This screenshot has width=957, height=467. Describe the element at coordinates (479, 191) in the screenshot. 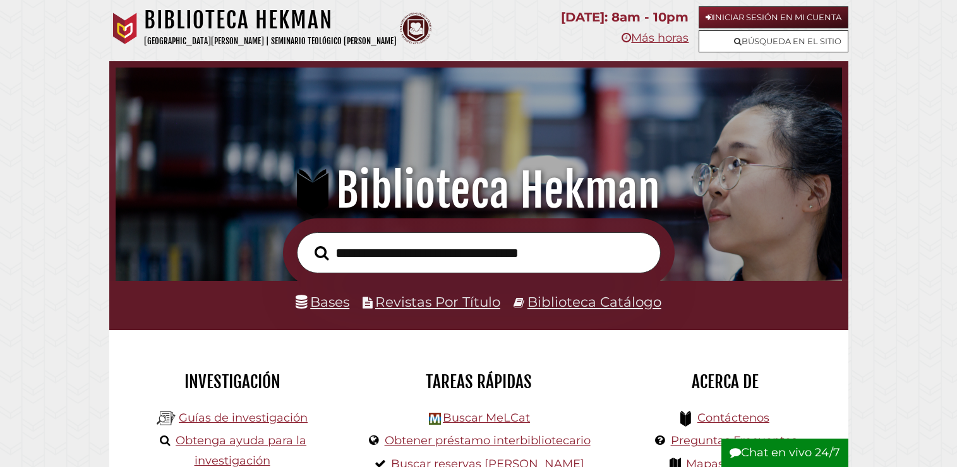

I see `font: Biblioteca Hekman` at that location.